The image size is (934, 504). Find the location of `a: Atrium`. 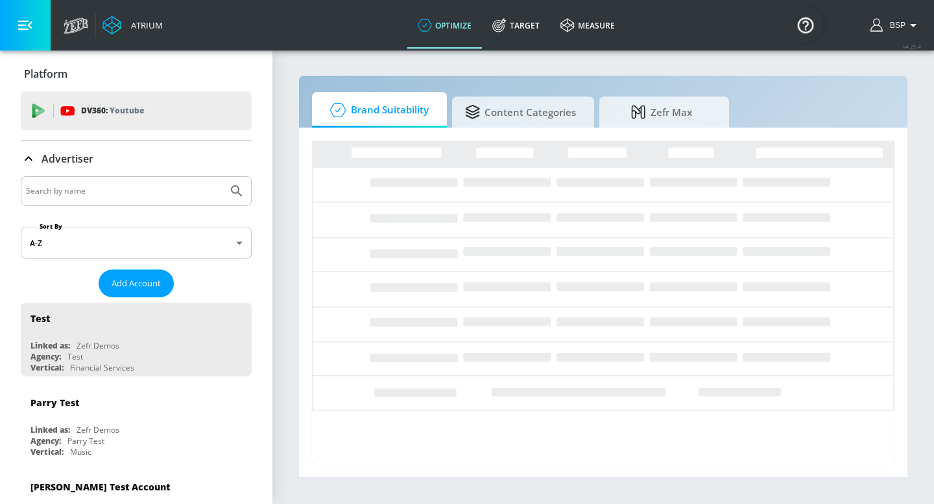

a: Atrium is located at coordinates (132, 25).